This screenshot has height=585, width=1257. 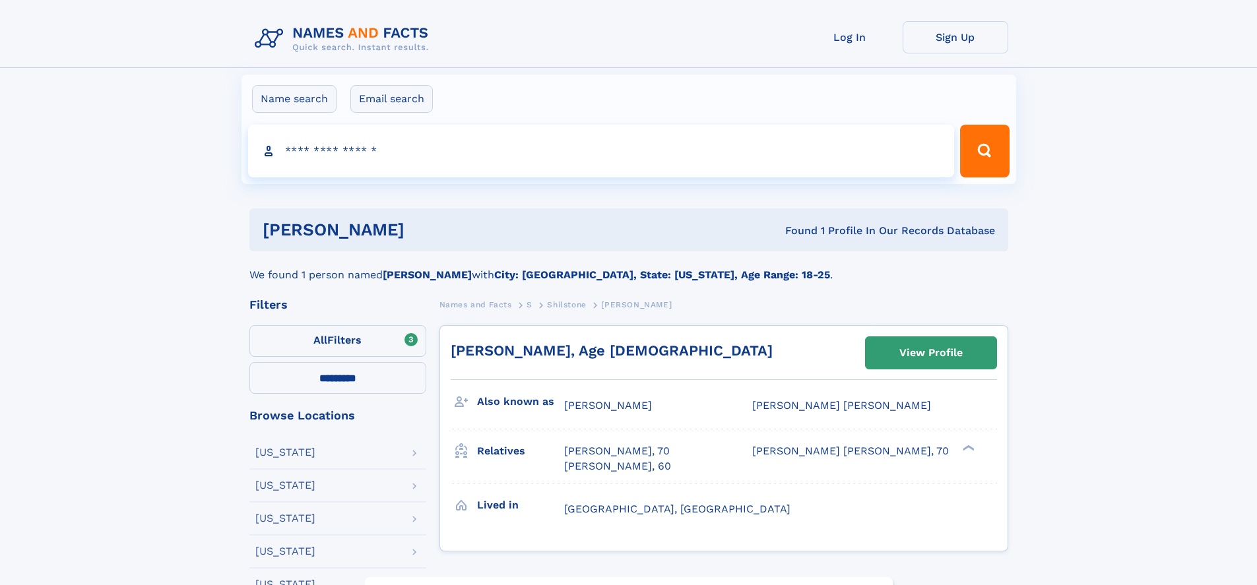 I want to click on span: S, so click(x=529, y=305).